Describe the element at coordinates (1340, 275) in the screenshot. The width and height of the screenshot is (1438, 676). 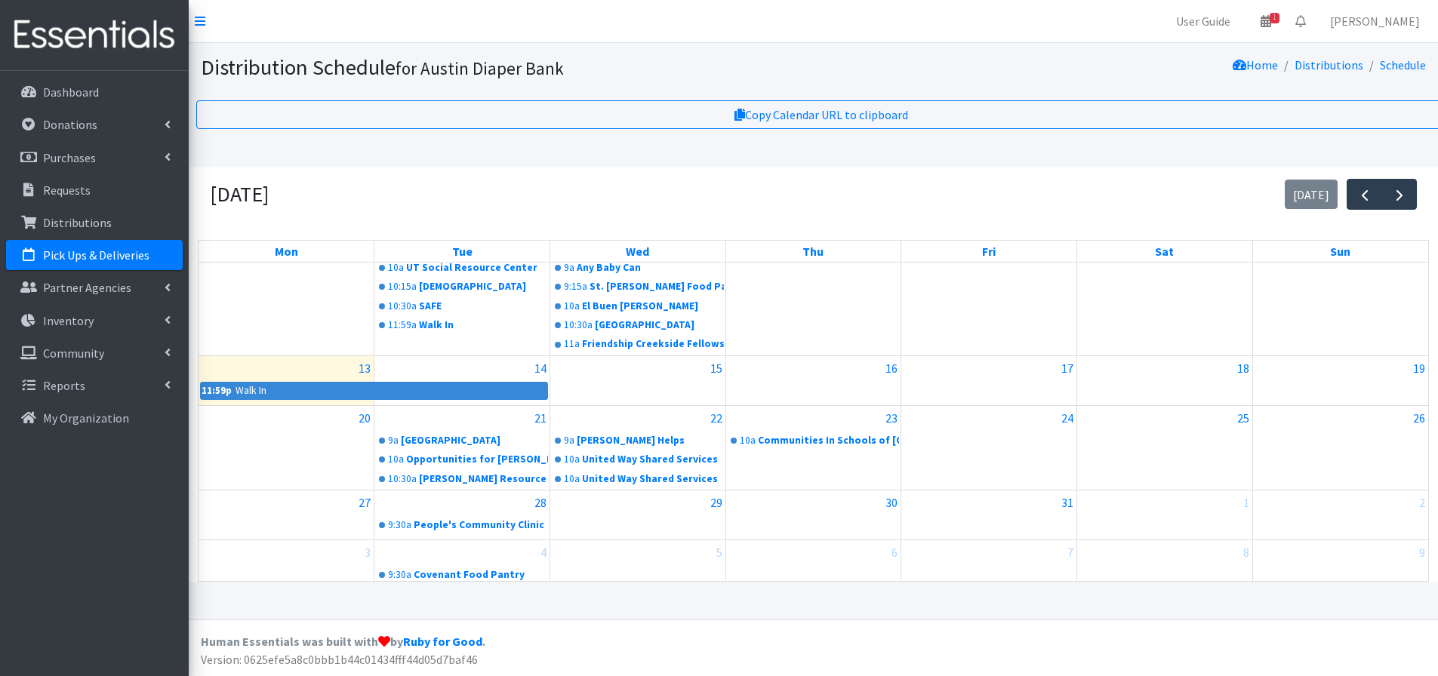
I see `td: October 12, 2025` at that location.